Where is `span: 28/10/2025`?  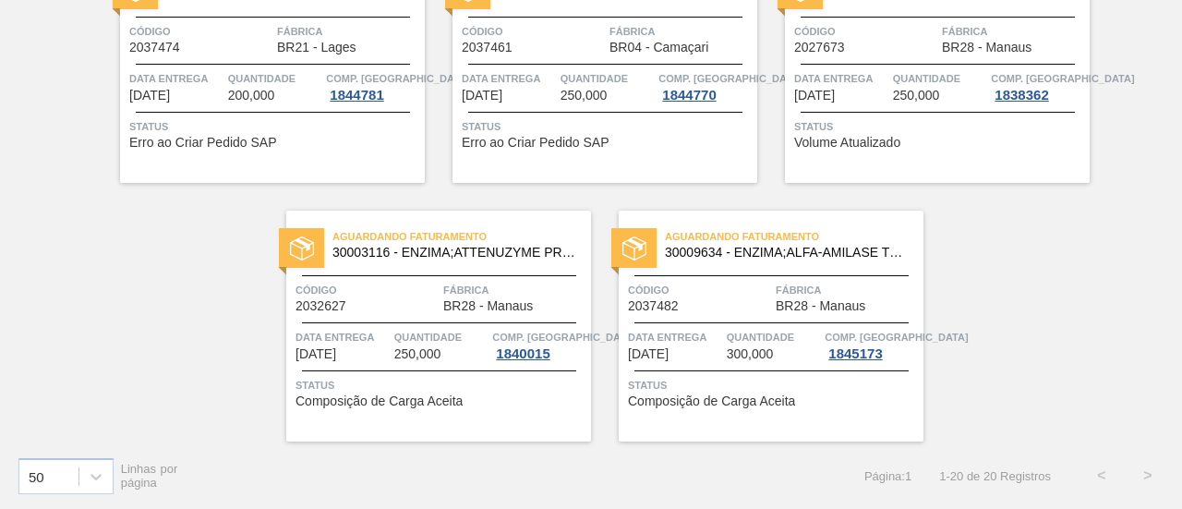 span: 28/10/2025 is located at coordinates (814, 95).